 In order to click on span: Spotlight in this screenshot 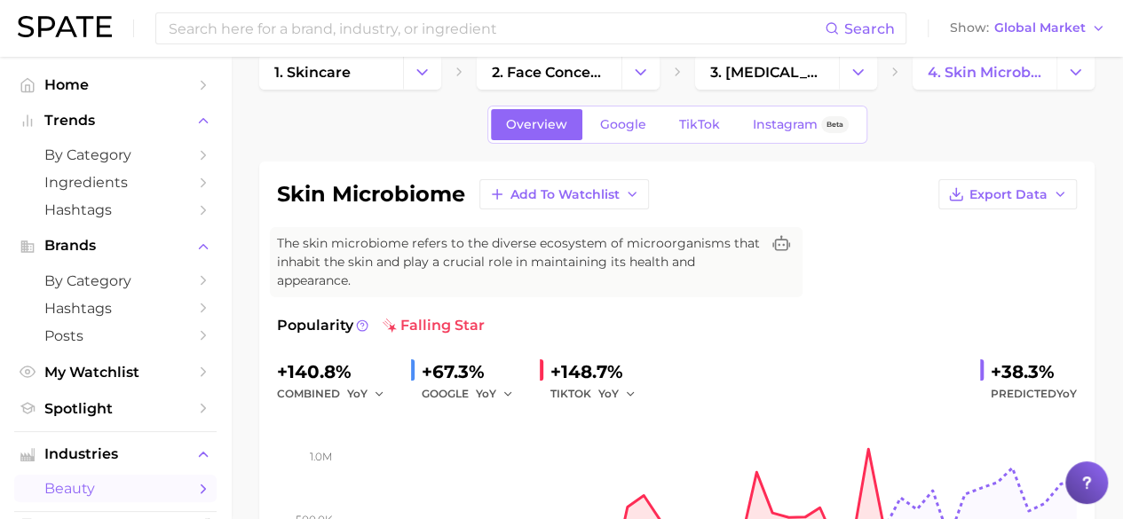, I will do `click(115, 408)`.